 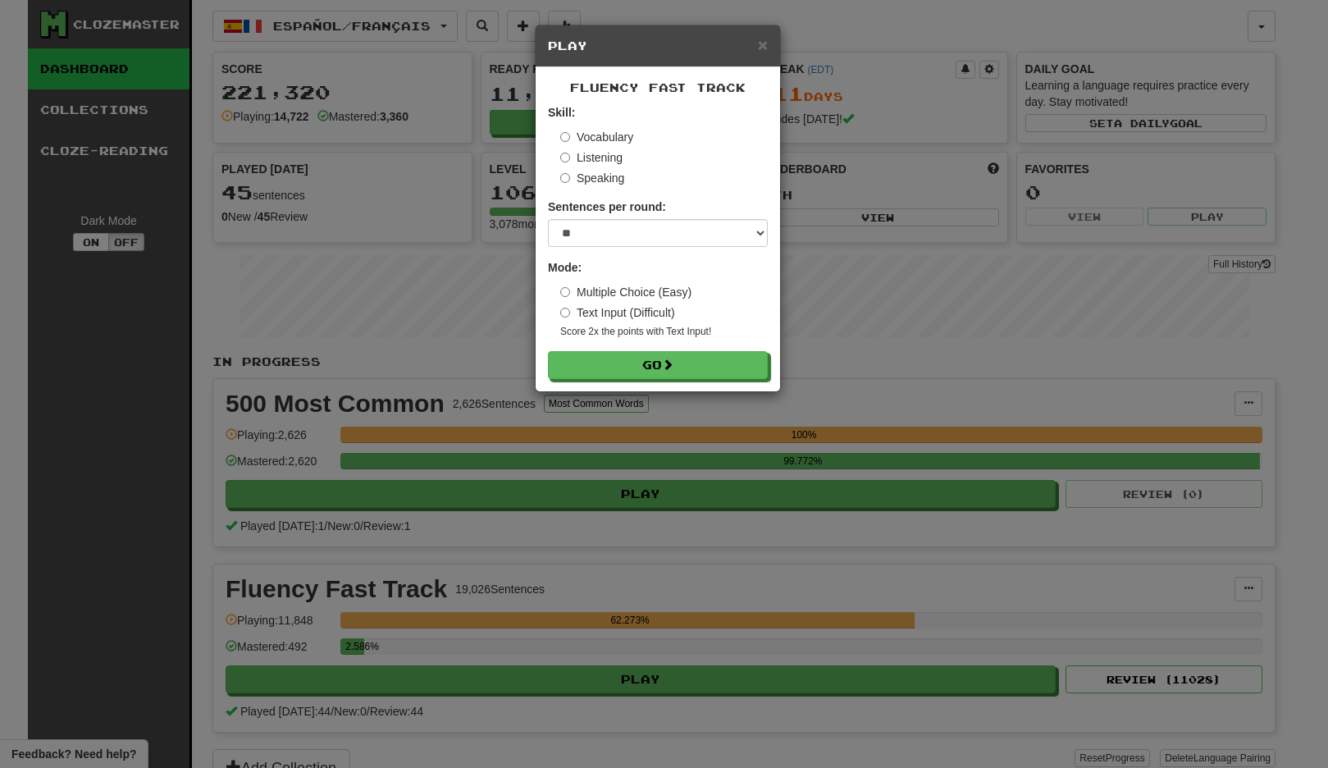 What do you see at coordinates (663, 331) in the screenshot?
I see `small: Score 2x the points with Text Input !` at bounding box center [663, 331].